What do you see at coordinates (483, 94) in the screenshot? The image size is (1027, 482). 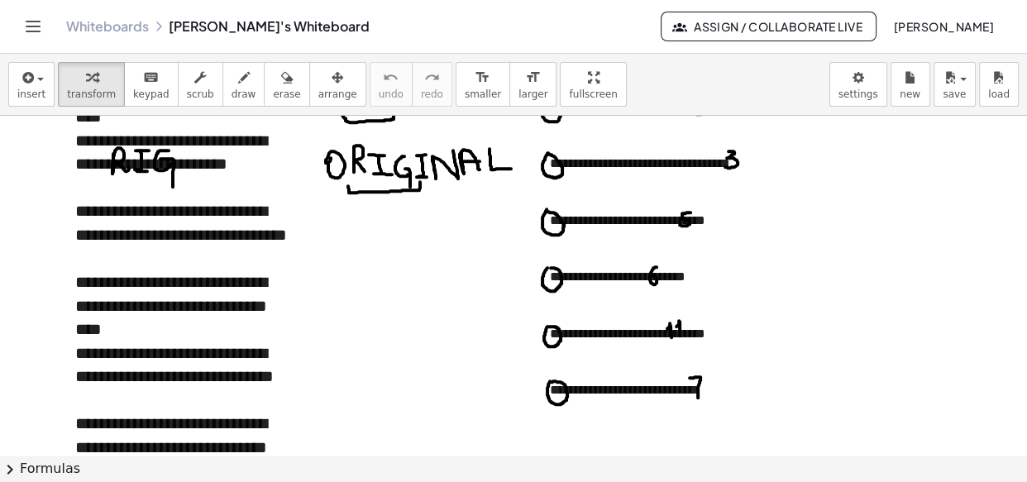 I see `span: smaller` at bounding box center [483, 94].